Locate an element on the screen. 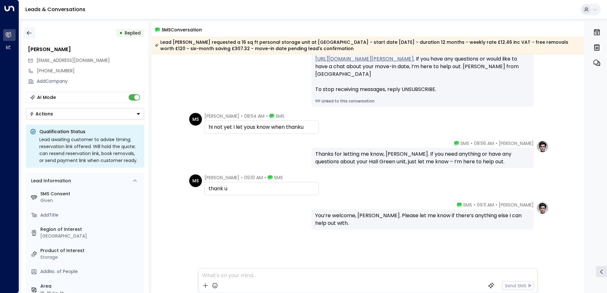  div: Lead Information is located at coordinates (50, 181).